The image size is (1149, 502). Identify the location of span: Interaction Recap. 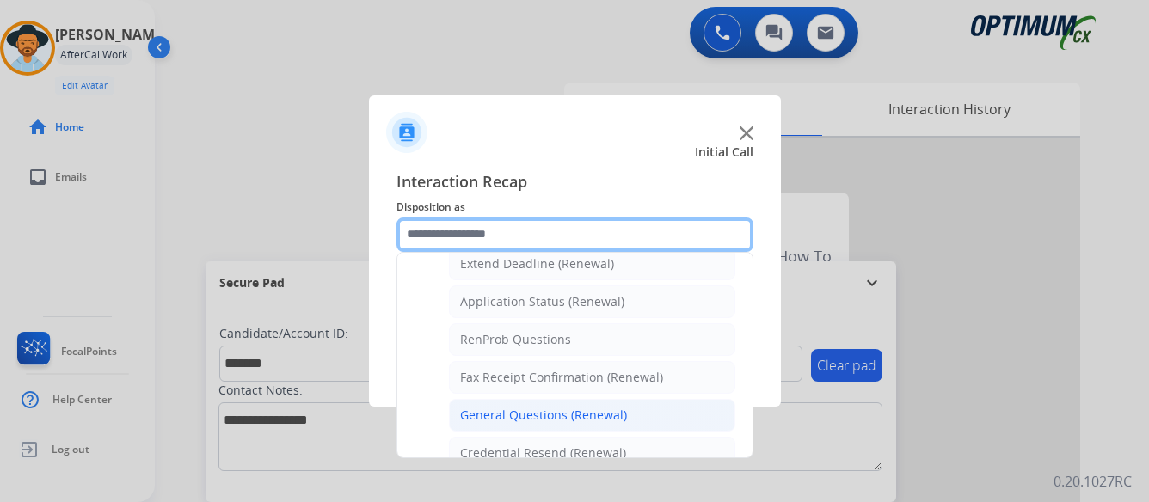
(575, 183).